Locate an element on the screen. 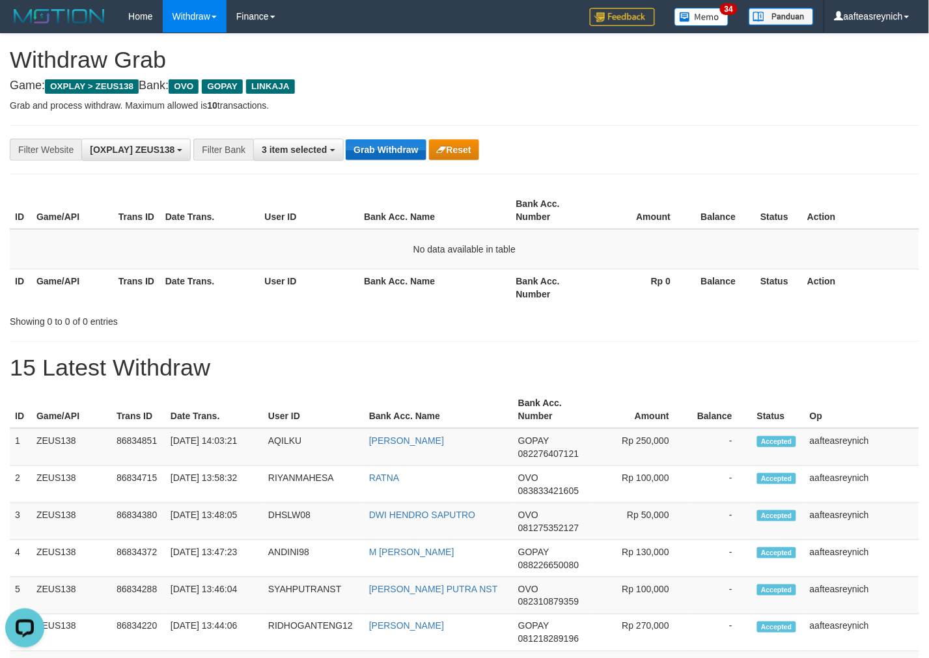 The width and height of the screenshot is (929, 658). td: 1 is located at coordinates (20, 447).